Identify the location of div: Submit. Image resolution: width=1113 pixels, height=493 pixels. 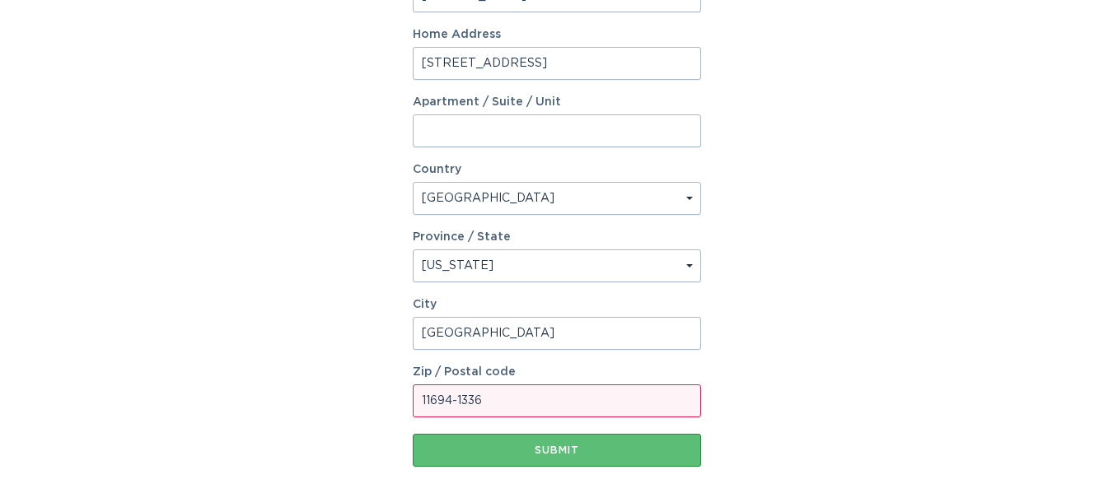
(557, 451).